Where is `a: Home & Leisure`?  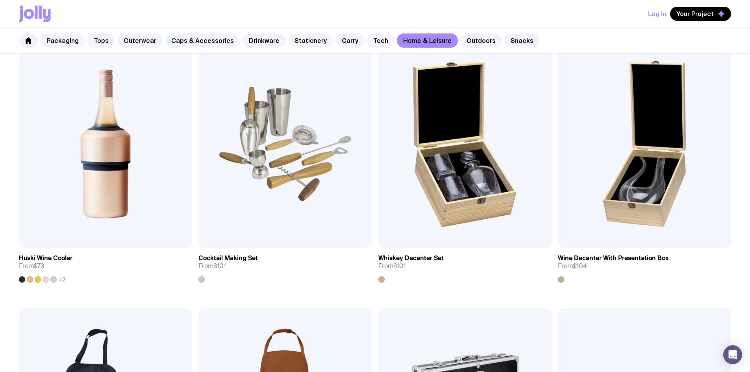
a: Home & Leisure is located at coordinates (427, 41).